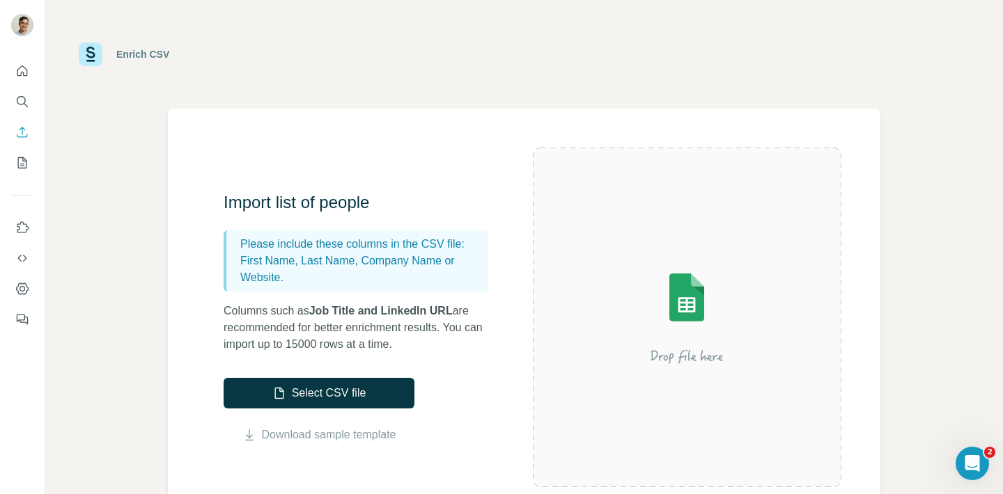 The width and height of the screenshot is (1003, 494). Describe the element at coordinates (319, 435) in the screenshot. I see `button: Download sample template` at that location.